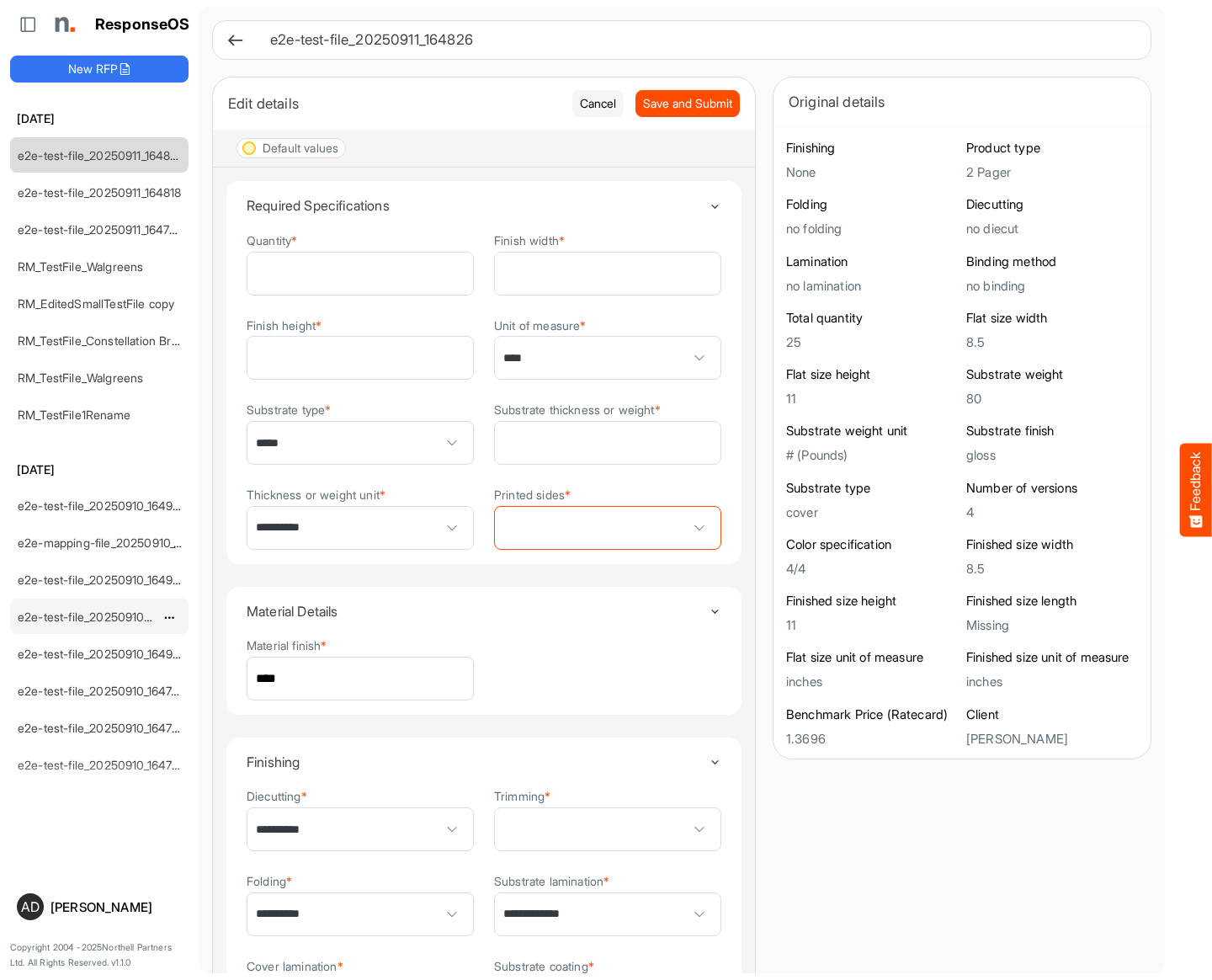  I want to click on h6: e2e-test-file_20250911_164826, so click(697, 39).